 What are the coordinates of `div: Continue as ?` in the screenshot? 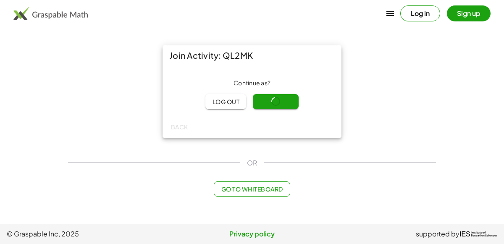 It's located at (252, 83).